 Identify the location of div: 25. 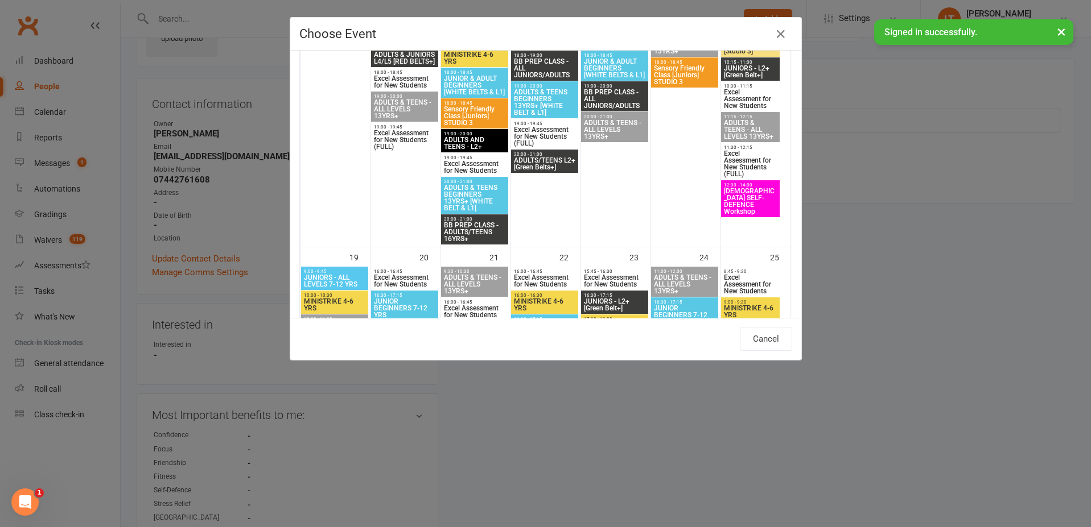
(780, 257).